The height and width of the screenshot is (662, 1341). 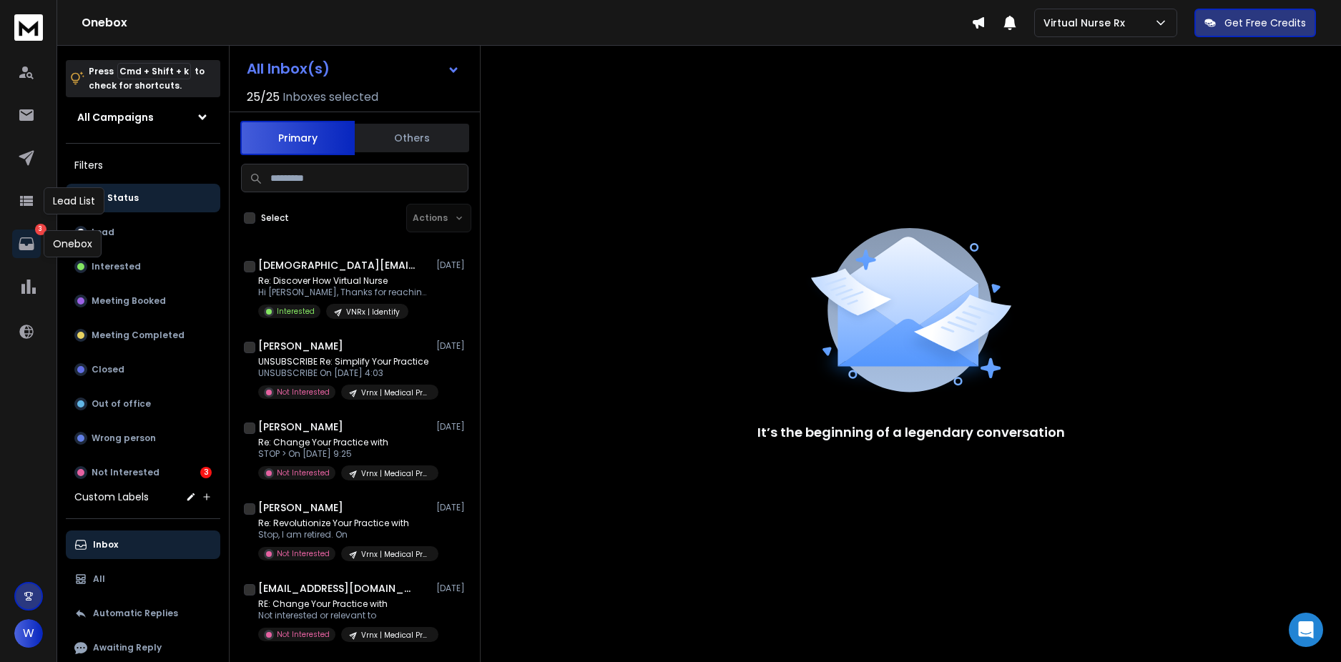 I want to click on p: Lead, so click(x=103, y=232).